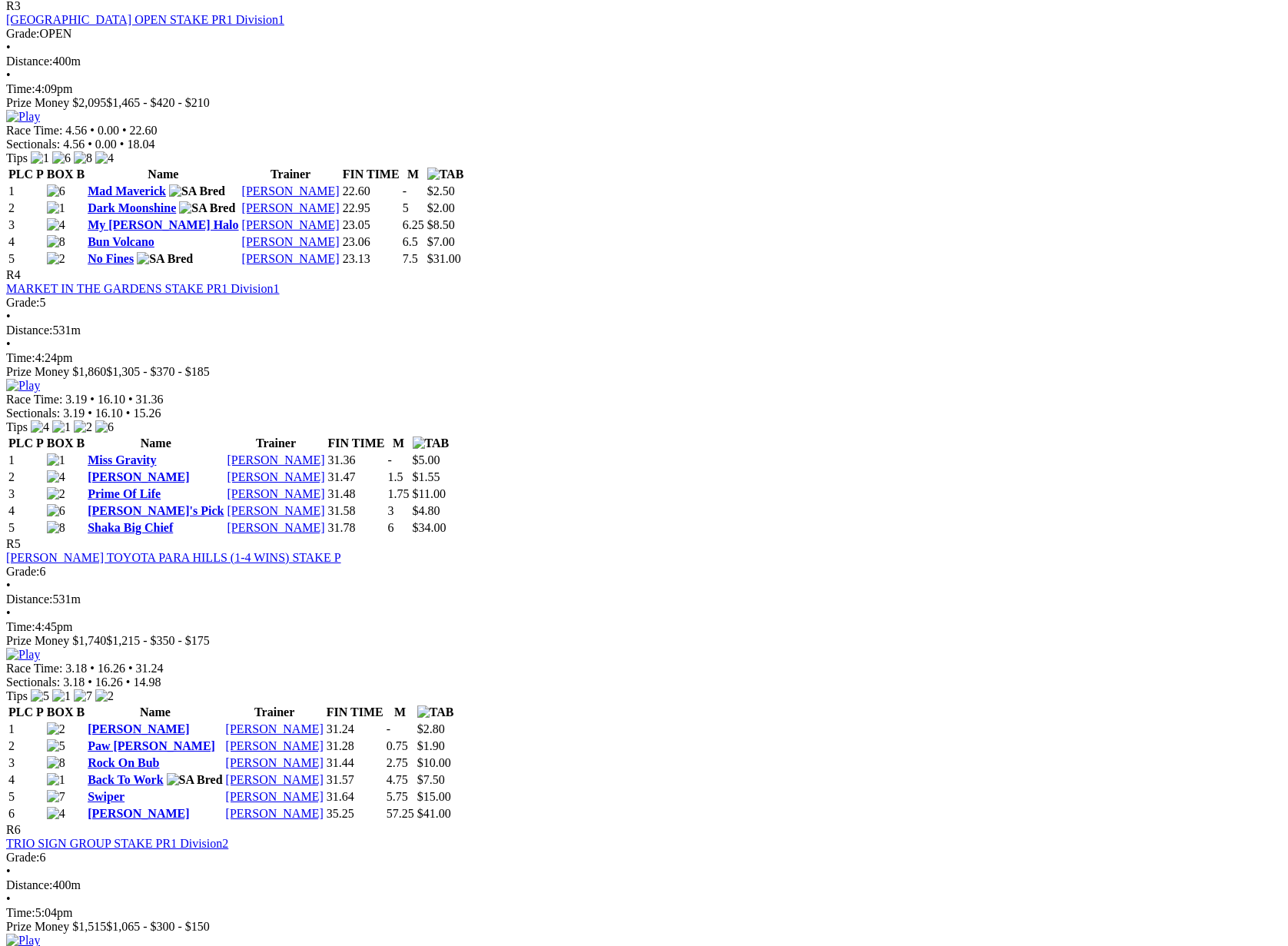  I want to click on text: 5.75, so click(397, 797).